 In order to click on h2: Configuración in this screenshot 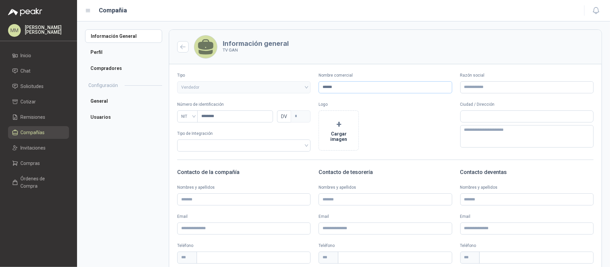, I will do `click(103, 85)`.